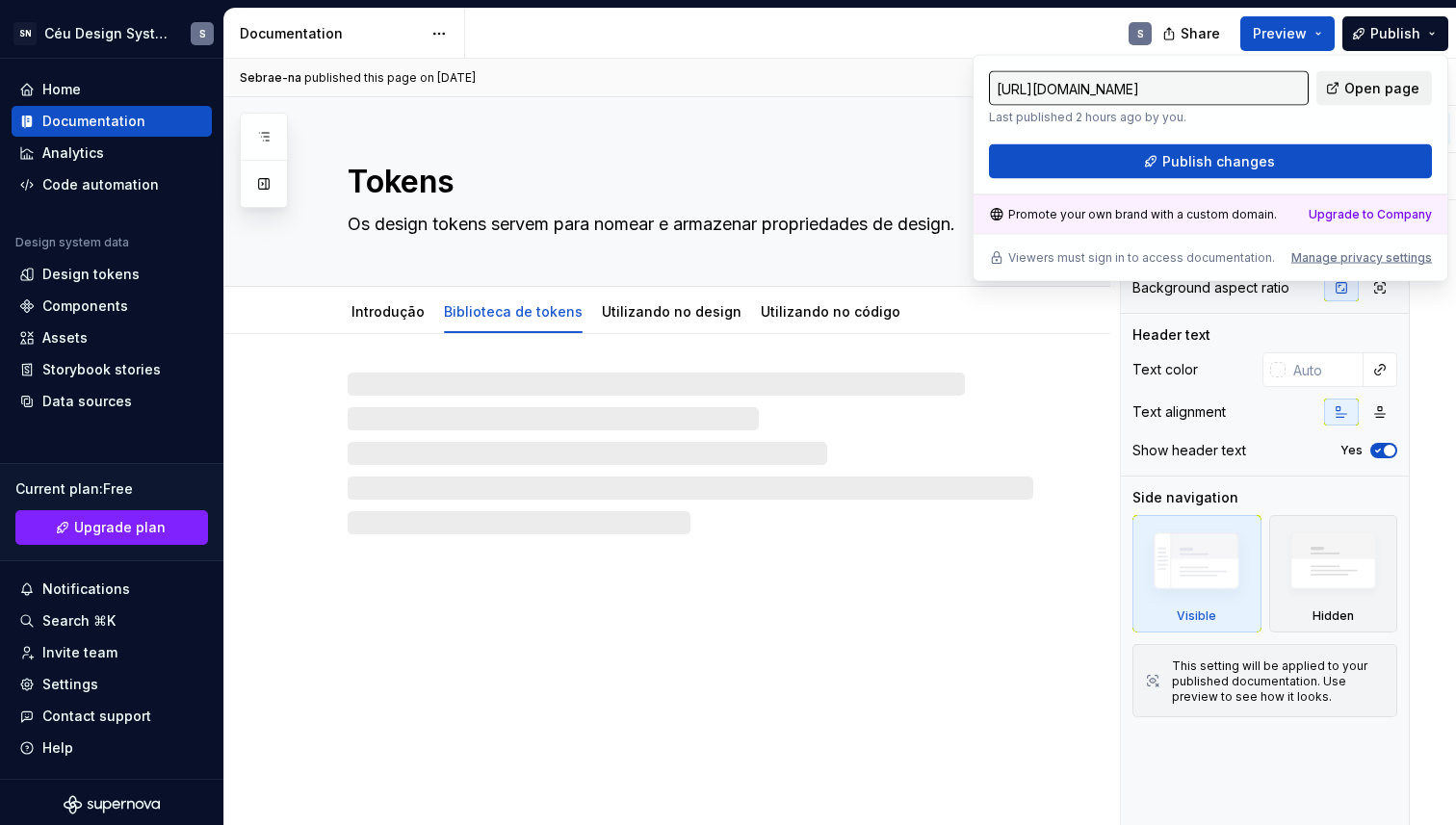 This screenshot has height=825, width=1456. What do you see at coordinates (112, 402) in the screenshot?
I see `a: Data sources` at bounding box center [112, 402].